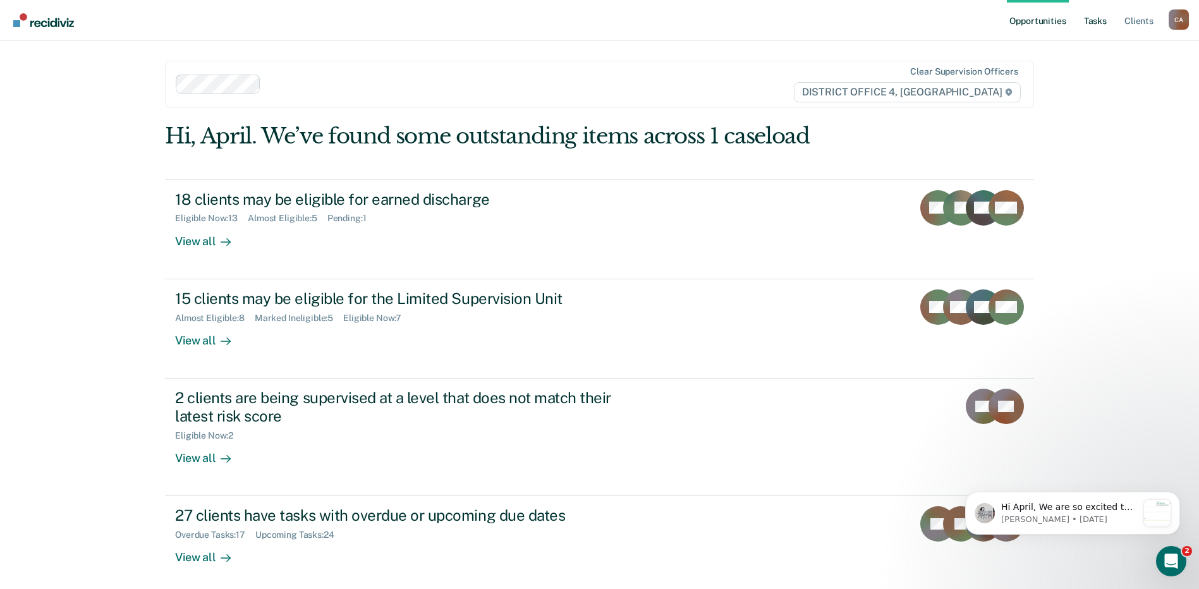  I want to click on button: Profile dropdown button, so click(1179, 20).